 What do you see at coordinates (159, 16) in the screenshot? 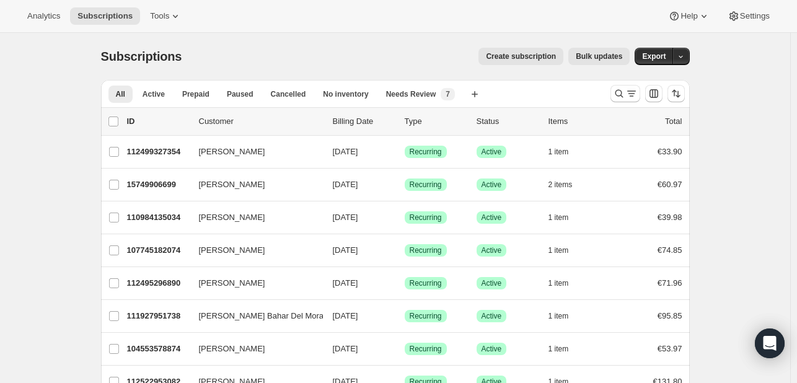
I see `span: Tools` at bounding box center [159, 16].